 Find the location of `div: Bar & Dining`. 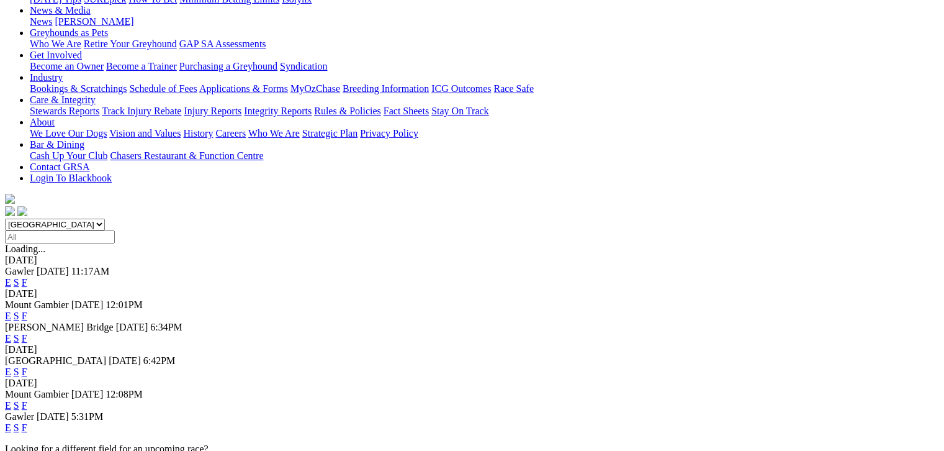

div: Bar & Dining is located at coordinates (484, 156).